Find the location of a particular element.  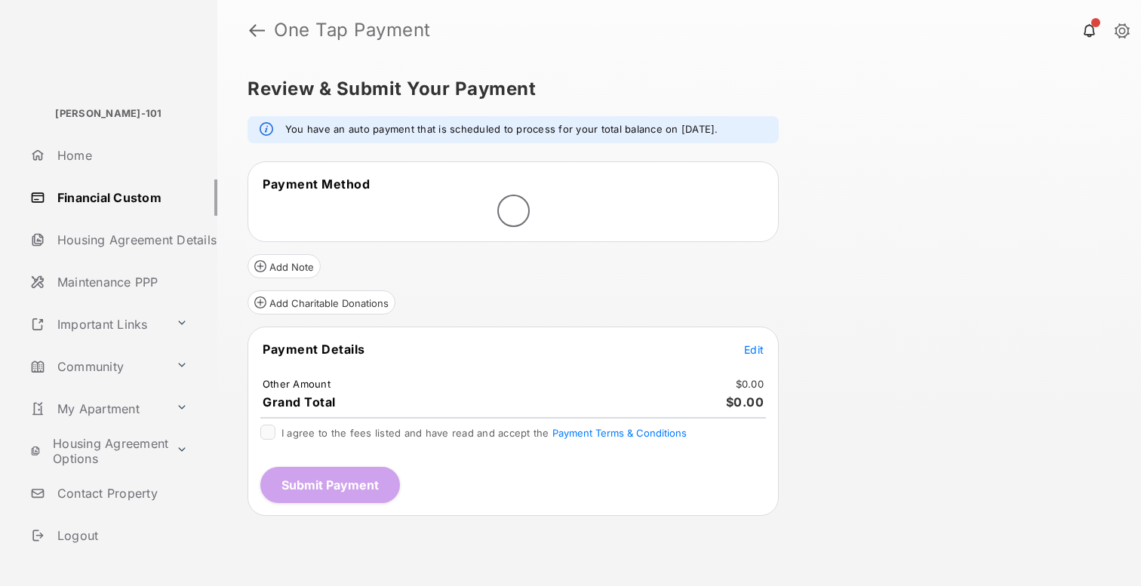

button: Add Note is located at coordinates (284, 266).